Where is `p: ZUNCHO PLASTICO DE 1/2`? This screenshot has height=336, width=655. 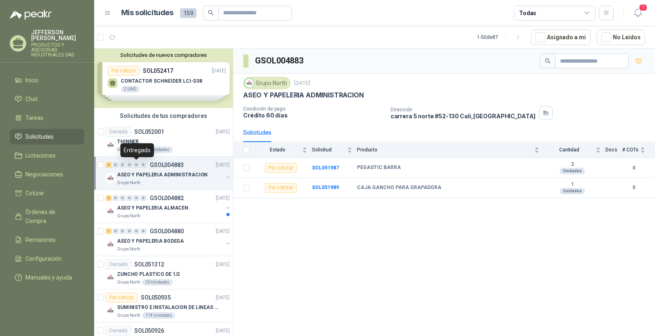 p: ZUNCHO PLASTICO DE 1/2 is located at coordinates (148, 274).